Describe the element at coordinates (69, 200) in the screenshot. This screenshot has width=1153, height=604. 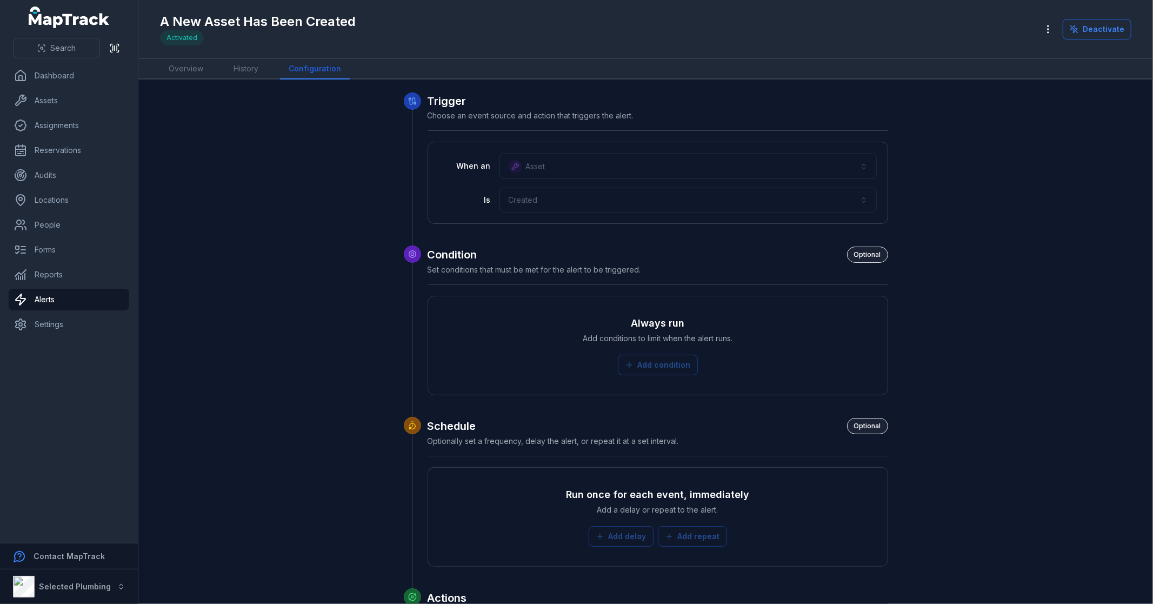
I see `a: Locations` at that location.